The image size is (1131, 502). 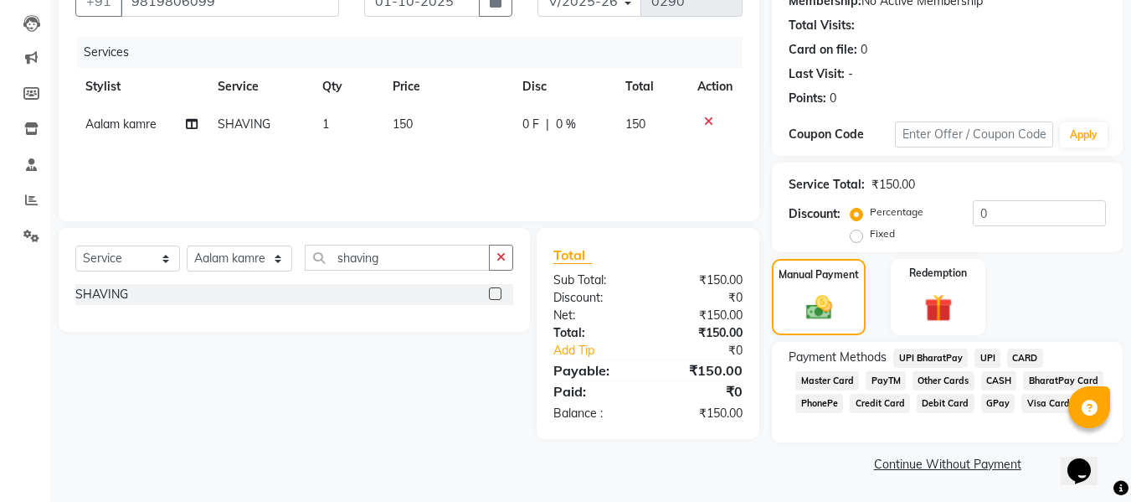 I want to click on div: Services, so click(x=416, y=52).